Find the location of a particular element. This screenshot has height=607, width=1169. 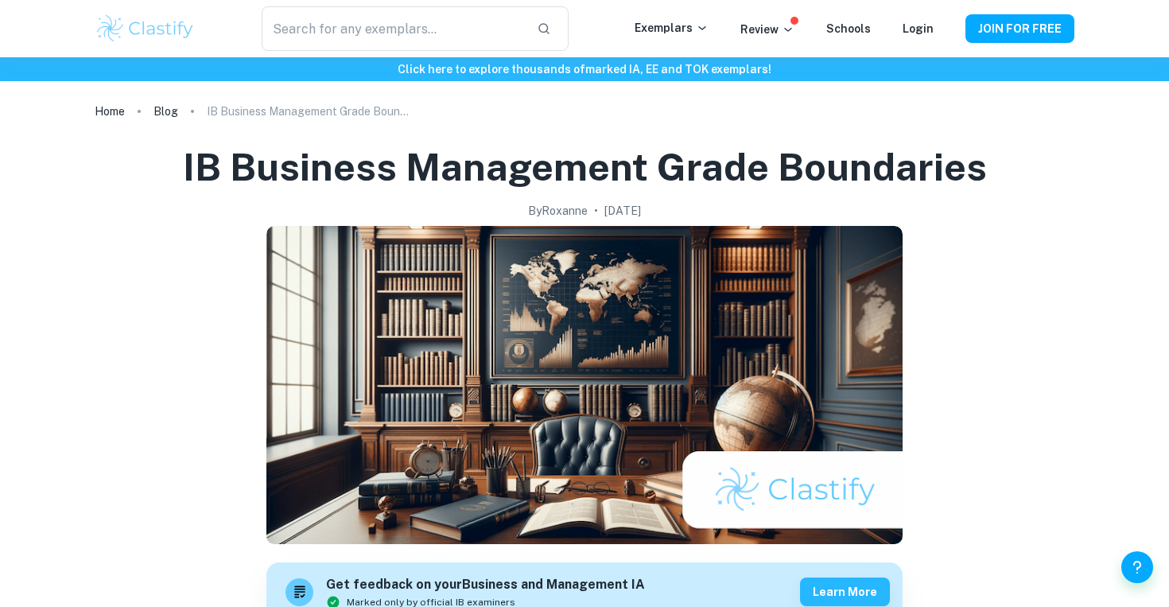

h6: Click here to explore thousands of marked IA, EE and TOK exemplars ! is located at coordinates (584, 69).